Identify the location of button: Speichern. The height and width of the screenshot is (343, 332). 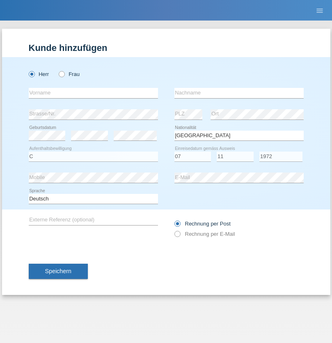
(58, 272).